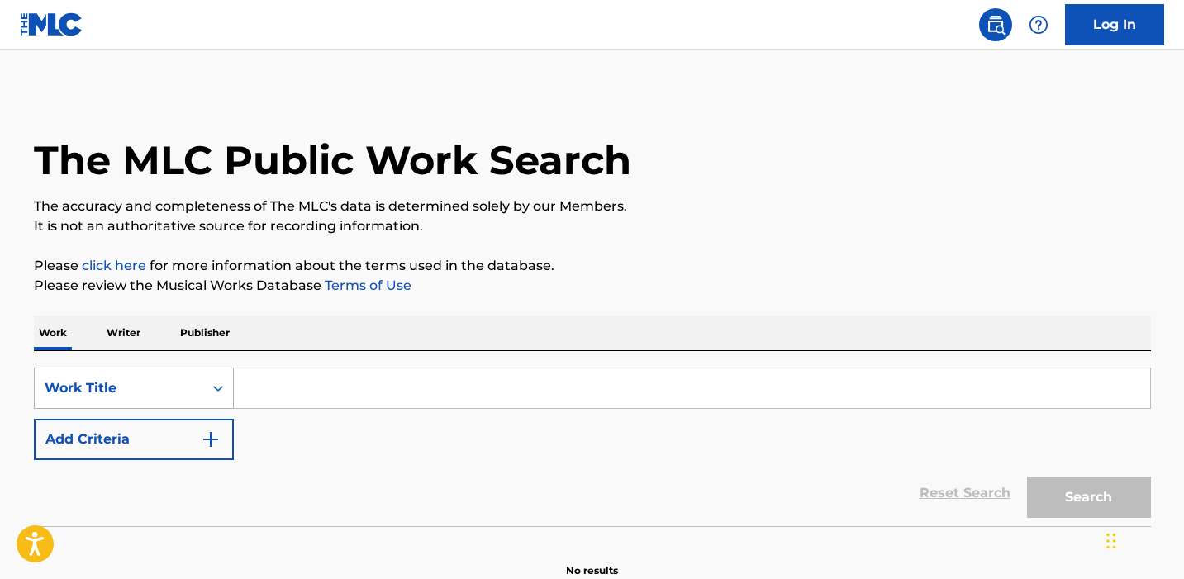  What do you see at coordinates (211, 440) in the screenshot?
I see `img: 9d2ae6d4665cec9f34b9.svg` at bounding box center [211, 440].